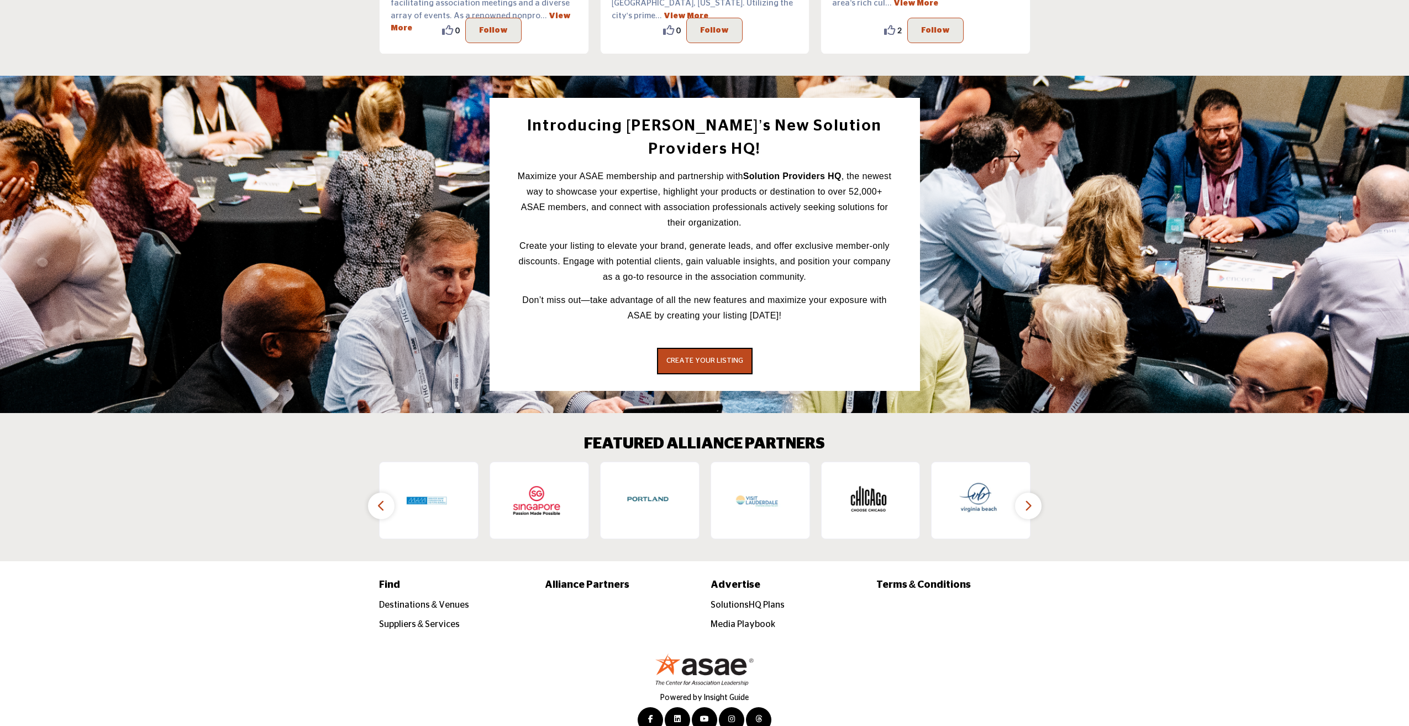  I want to click on strong: Solution Providers HQ, so click(793, 176).